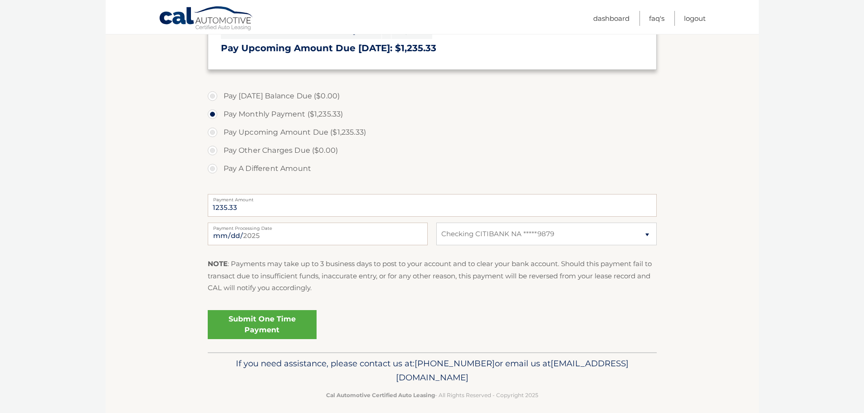 The width and height of the screenshot is (864, 413). What do you see at coordinates (432, 205) in the screenshot?
I see `input: Payment Amount` at bounding box center [432, 205].